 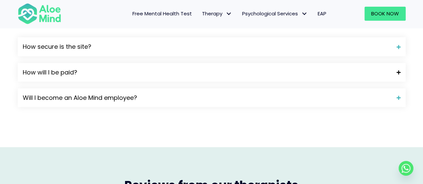 I want to click on a: Free Mental Health Test, so click(x=162, y=14).